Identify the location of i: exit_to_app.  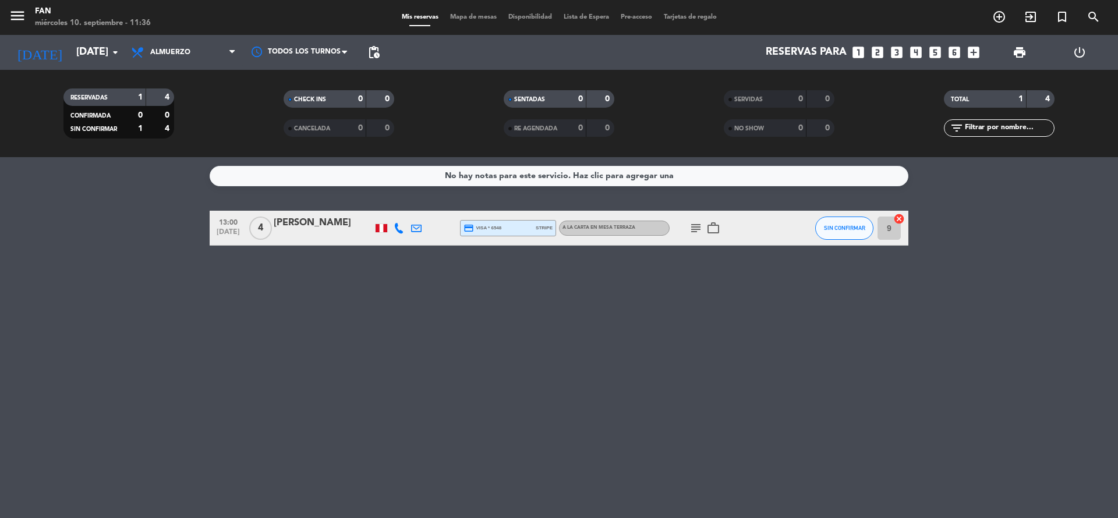
(1031, 17).